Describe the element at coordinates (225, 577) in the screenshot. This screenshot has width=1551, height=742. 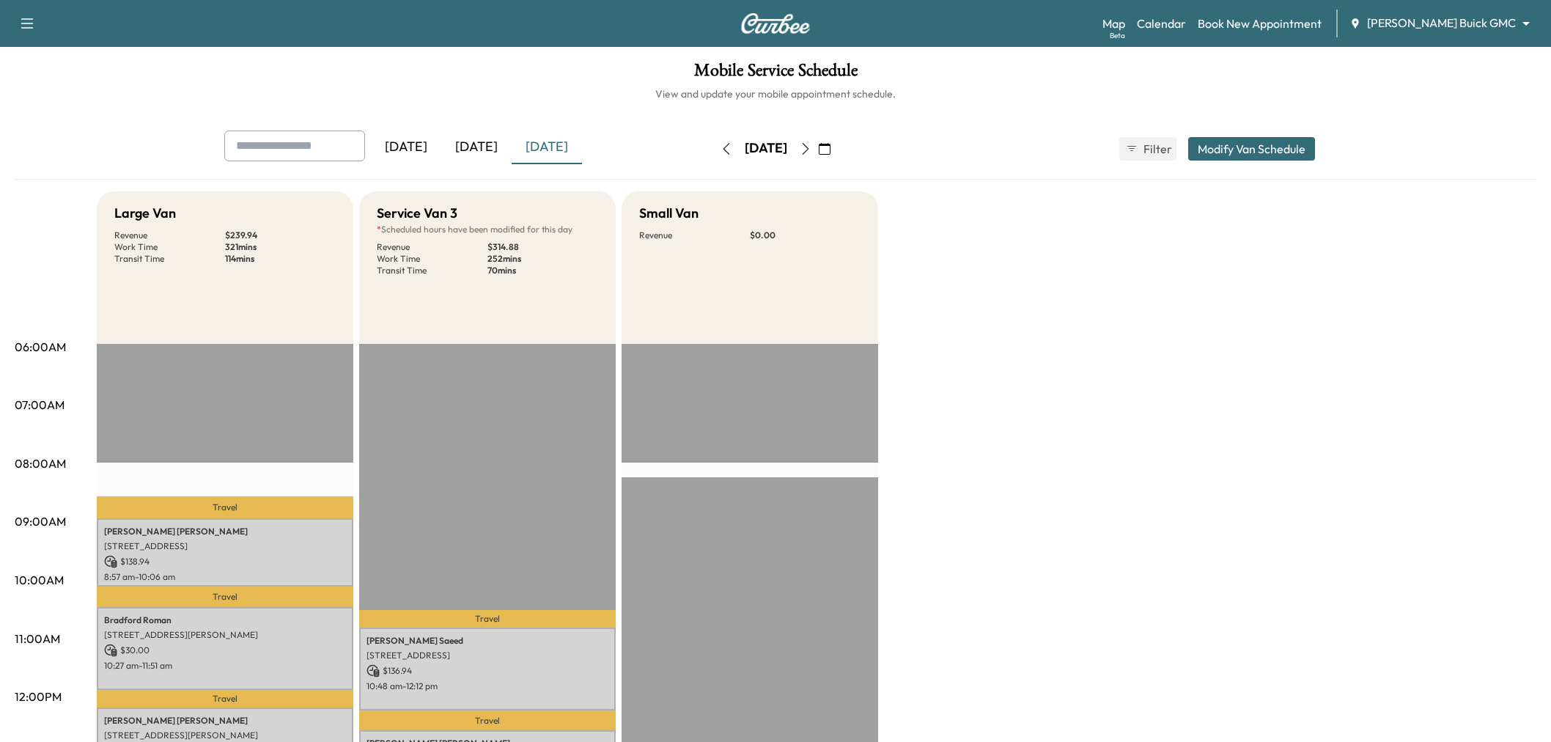
I see `p: 8:57 am - 10:06 am` at that location.